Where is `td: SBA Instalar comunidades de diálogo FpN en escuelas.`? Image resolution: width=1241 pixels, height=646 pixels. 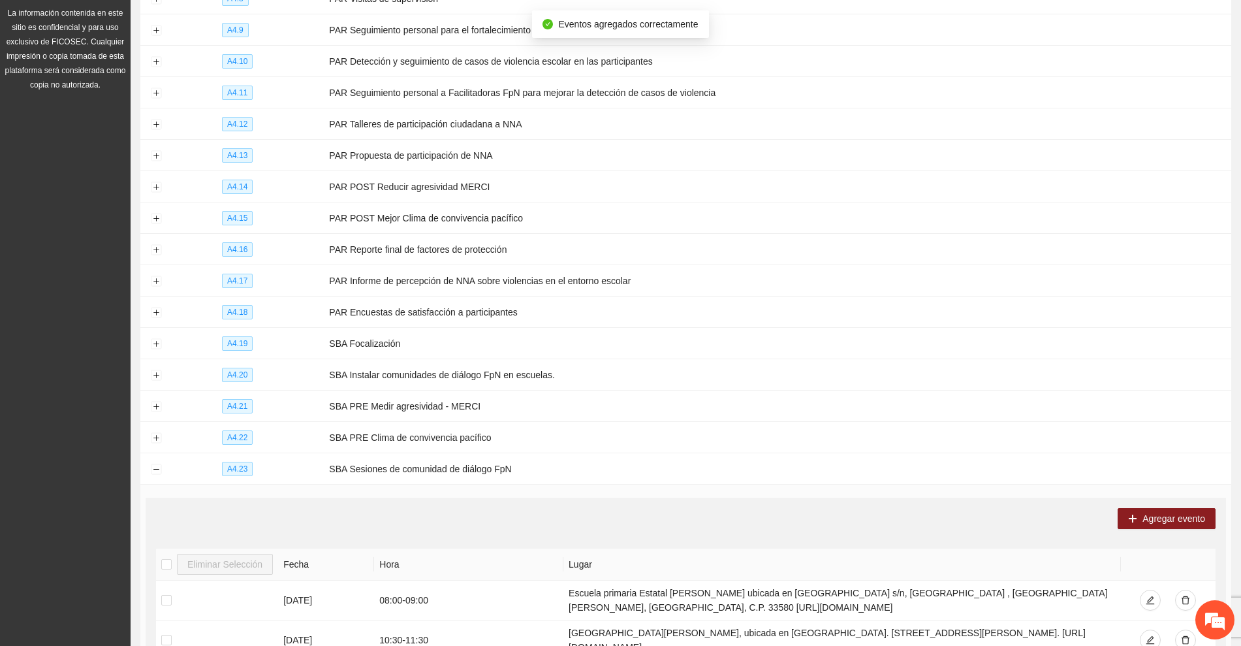
td: SBA Instalar comunidades de diálogo FpN en escuelas. is located at coordinates (778, 375).